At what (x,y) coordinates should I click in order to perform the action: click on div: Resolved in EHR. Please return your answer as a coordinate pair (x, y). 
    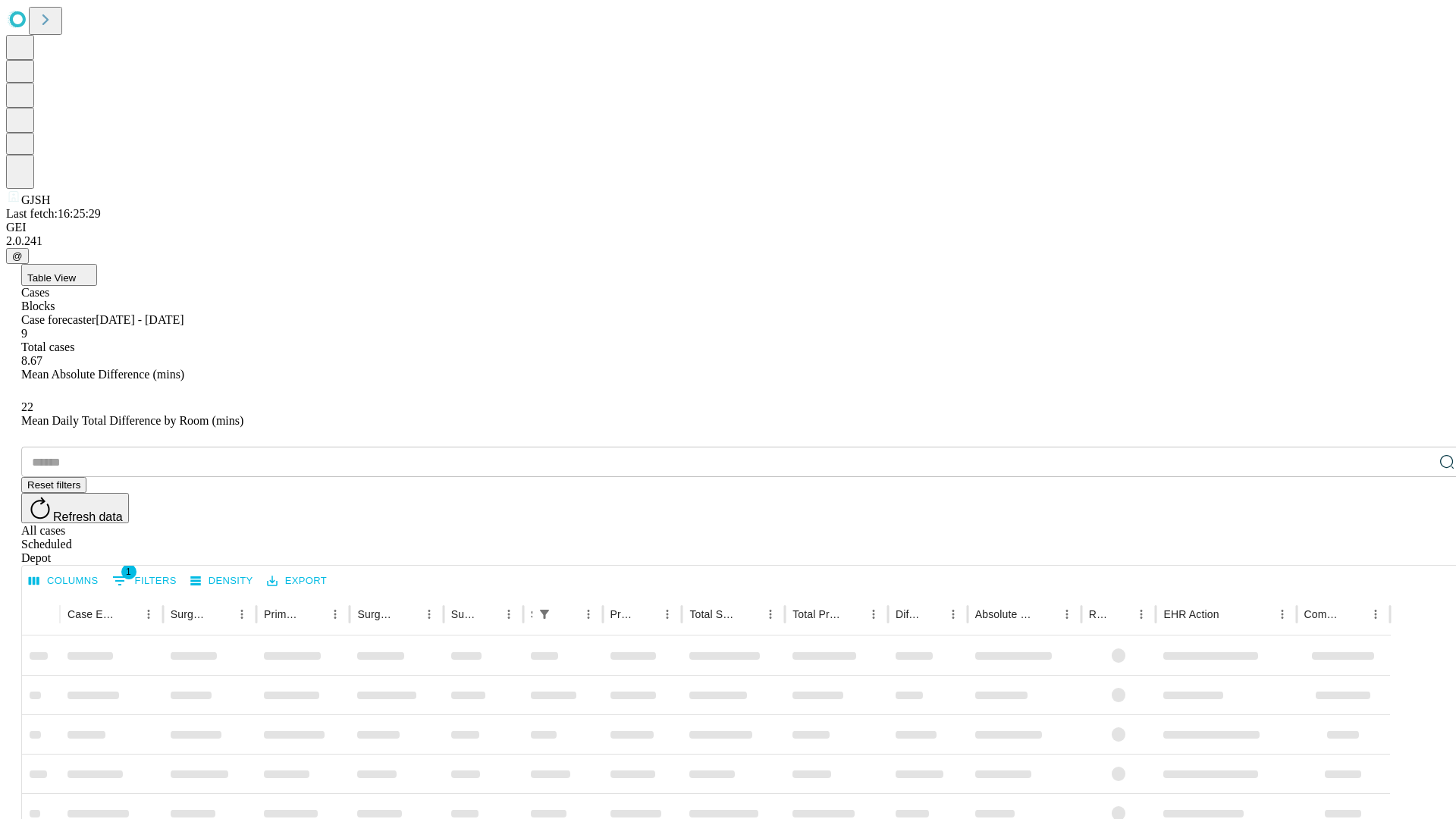
    Looking at the image, I should click on (1099, 614).